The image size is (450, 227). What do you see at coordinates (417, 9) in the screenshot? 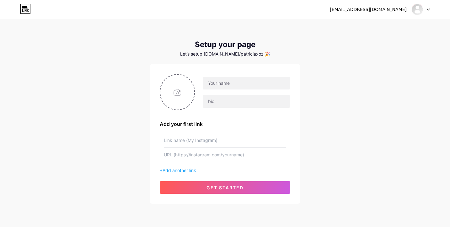
I see `img: Patricia Salgueiro` at bounding box center [417, 9].